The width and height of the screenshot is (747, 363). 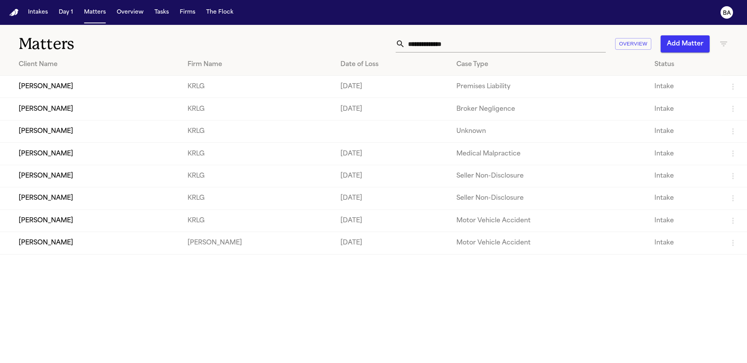 What do you see at coordinates (258, 65) in the screenshot?
I see `div: Firm Name` at bounding box center [258, 65].